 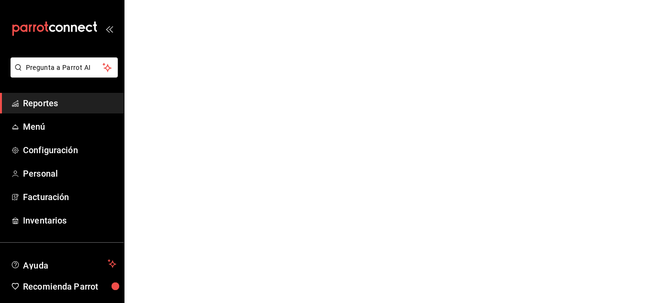 I want to click on span: Reportes, so click(x=69, y=103).